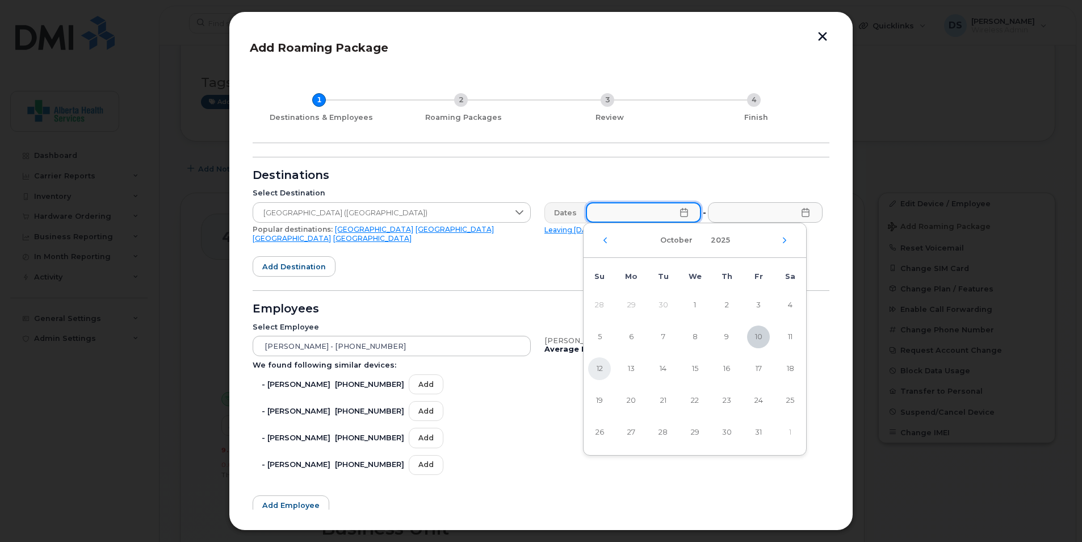 The height and width of the screenshot is (542, 1082). Describe the element at coordinates (595, 349) in the screenshot. I see `b: Average Monthly Usage:` at that location.